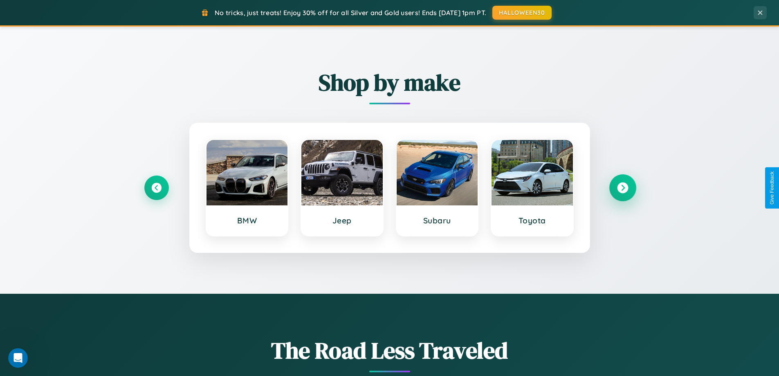  What do you see at coordinates (247, 220) in the screenshot?
I see `h3: BMW` at bounding box center [247, 220].